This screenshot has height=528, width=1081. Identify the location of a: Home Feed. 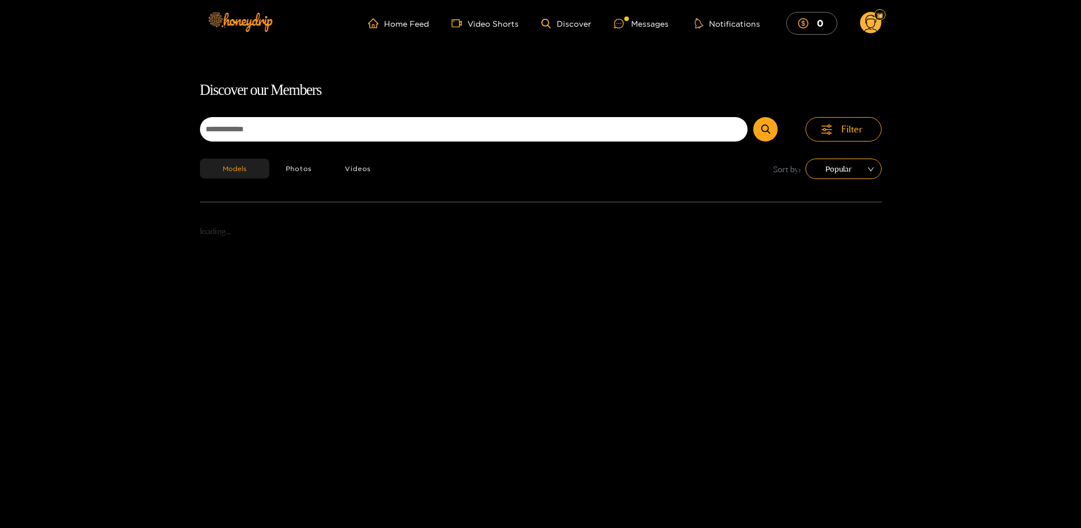
(398, 23).